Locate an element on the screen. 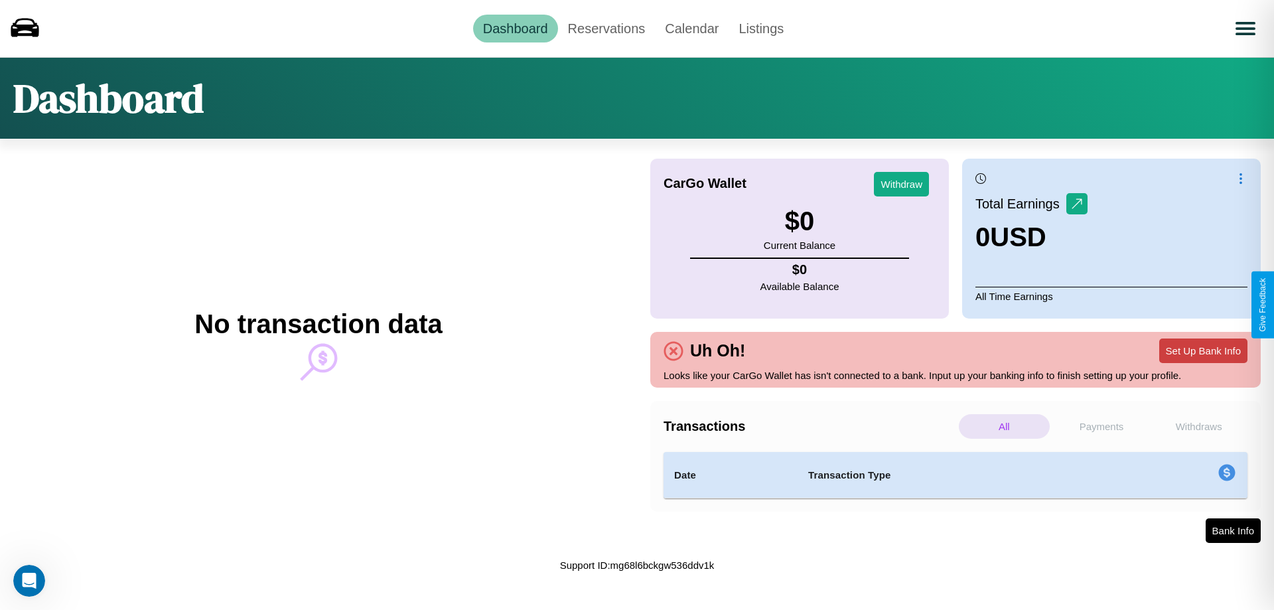 The width and height of the screenshot is (1274, 610). button: Bank Info is located at coordinates (1233, 530).